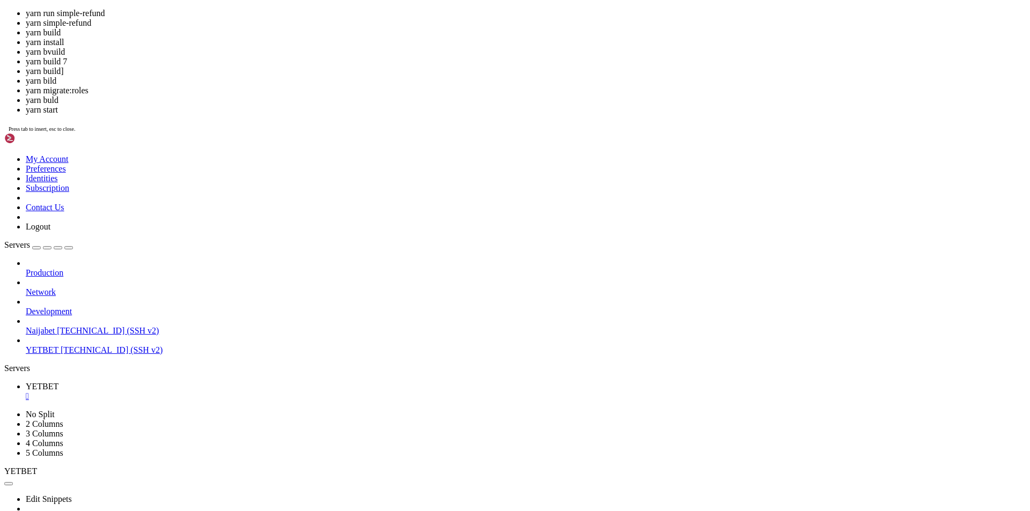  I want to click on a: Network, so click(525, 292).